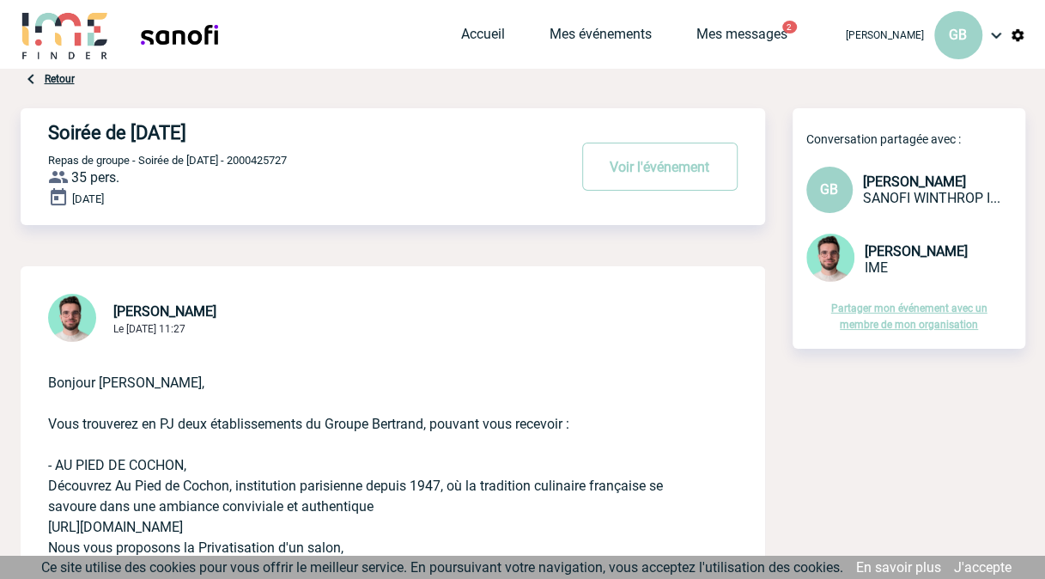 This screenshot has width=1045, height=579. What do you see at coordinates (95, 177) in the screenshot?
I see `span: 35 pers.` at bounding box center [95, 177].